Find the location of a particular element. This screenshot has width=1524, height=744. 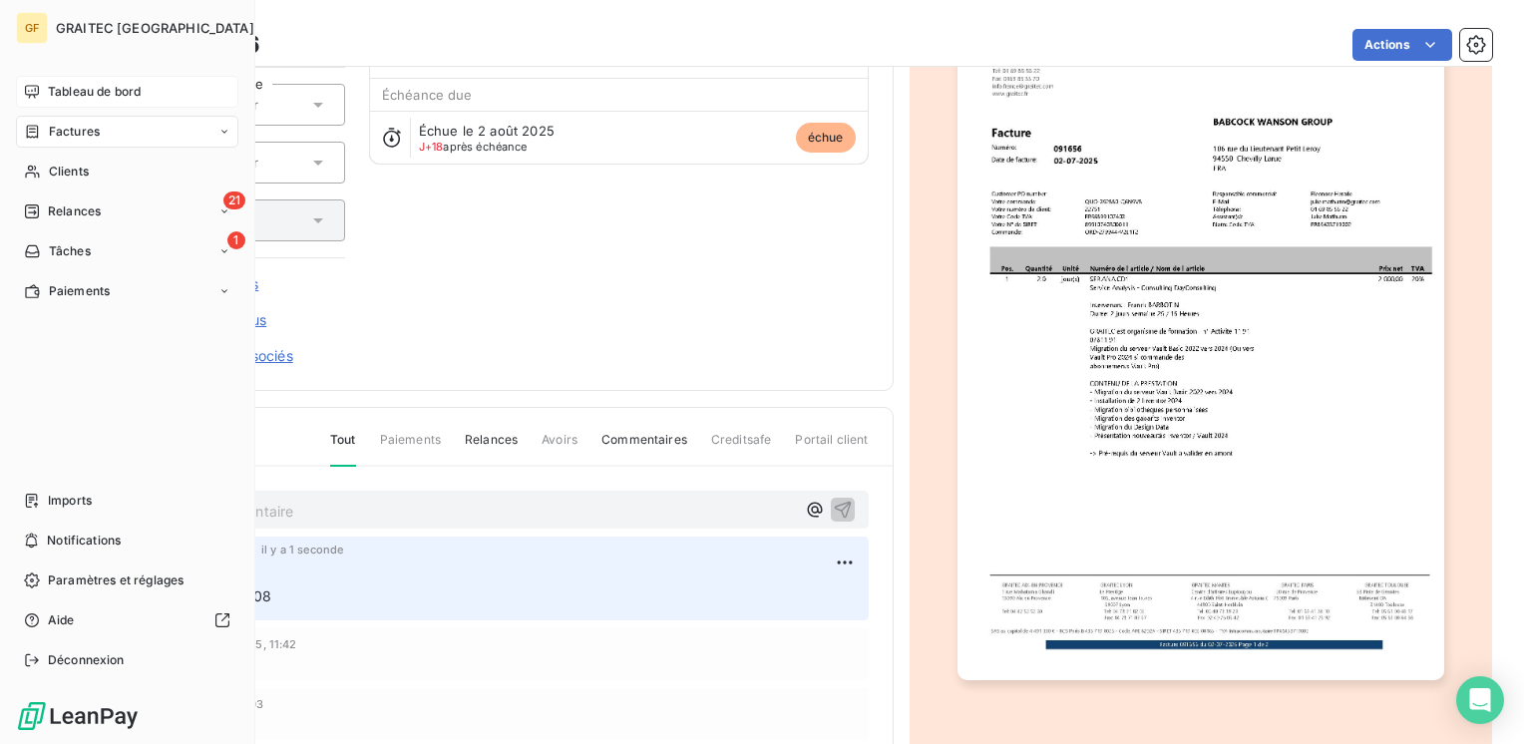

a: Tableau de bord is located at coordinates (127, 92).